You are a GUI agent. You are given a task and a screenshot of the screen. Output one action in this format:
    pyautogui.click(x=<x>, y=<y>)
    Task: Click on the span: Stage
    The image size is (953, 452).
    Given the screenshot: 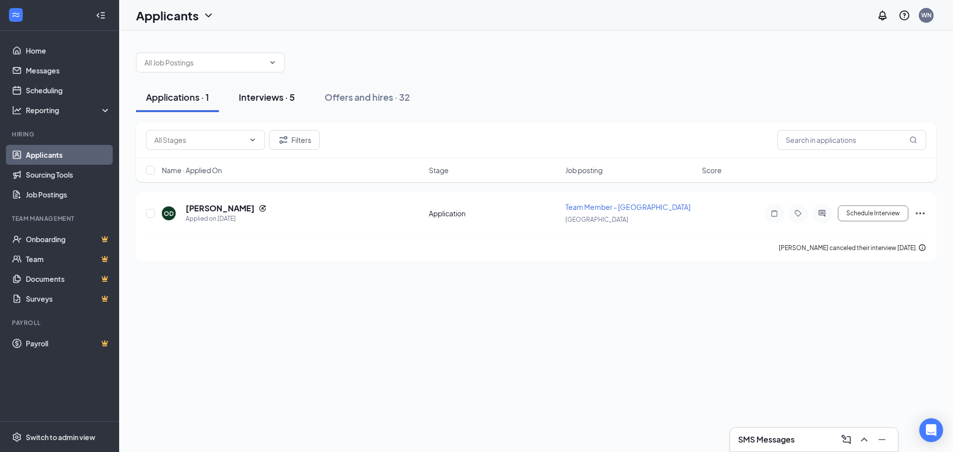 What is the action you would take?
    pyautogui.click(x=439, y=170)
    